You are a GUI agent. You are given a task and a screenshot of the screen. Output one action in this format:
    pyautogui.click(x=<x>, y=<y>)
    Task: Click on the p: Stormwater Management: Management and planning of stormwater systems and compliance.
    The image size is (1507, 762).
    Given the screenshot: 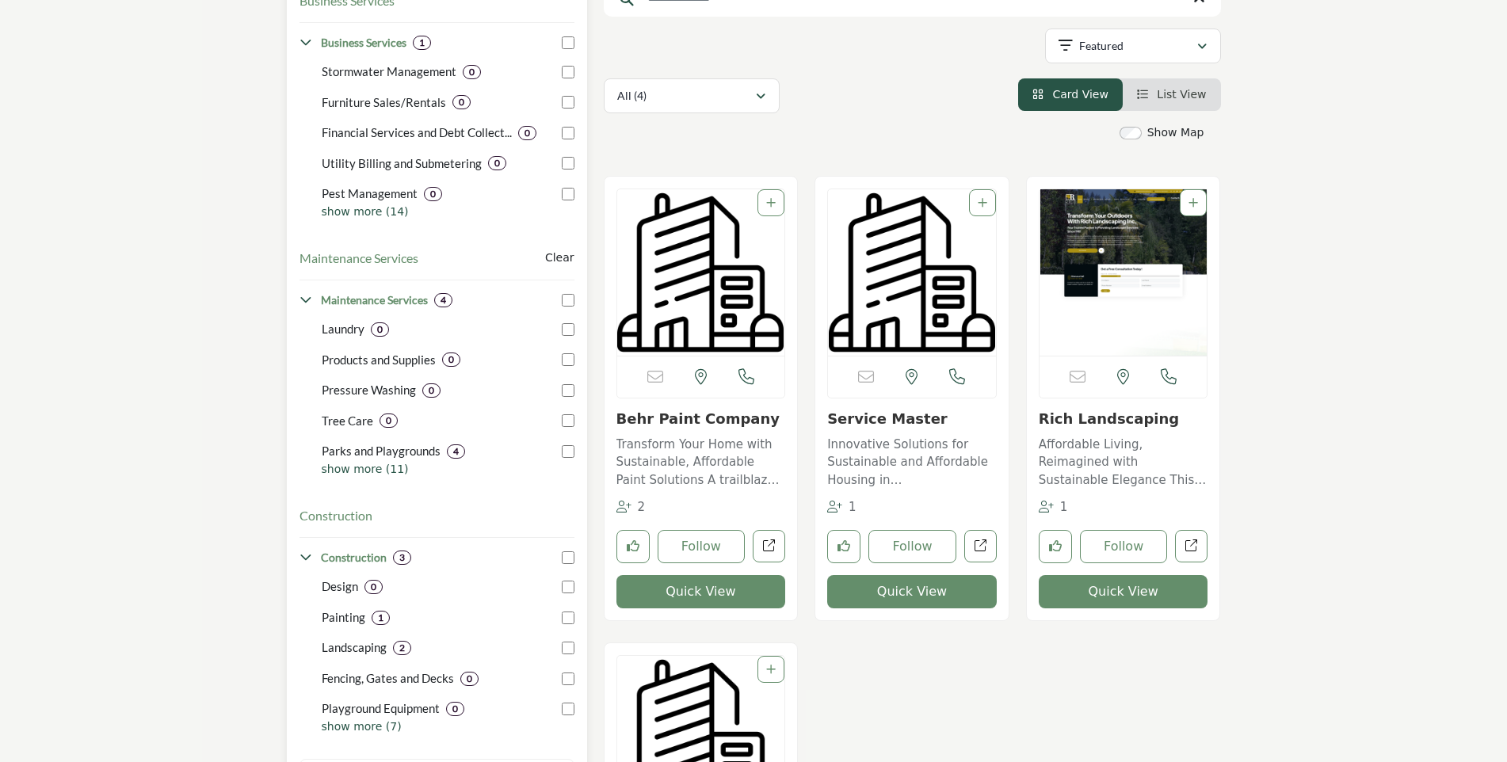 What is the action you would take?
    pyautogui.click(x=389, y=71)
    